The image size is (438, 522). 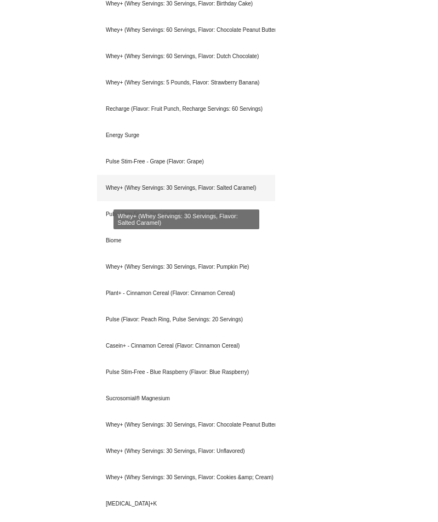 I want to click on div: Whey+ (Whey Servings: 30 Servings, Flavor: Pumpkin Pie), so click(x=186, y=267).